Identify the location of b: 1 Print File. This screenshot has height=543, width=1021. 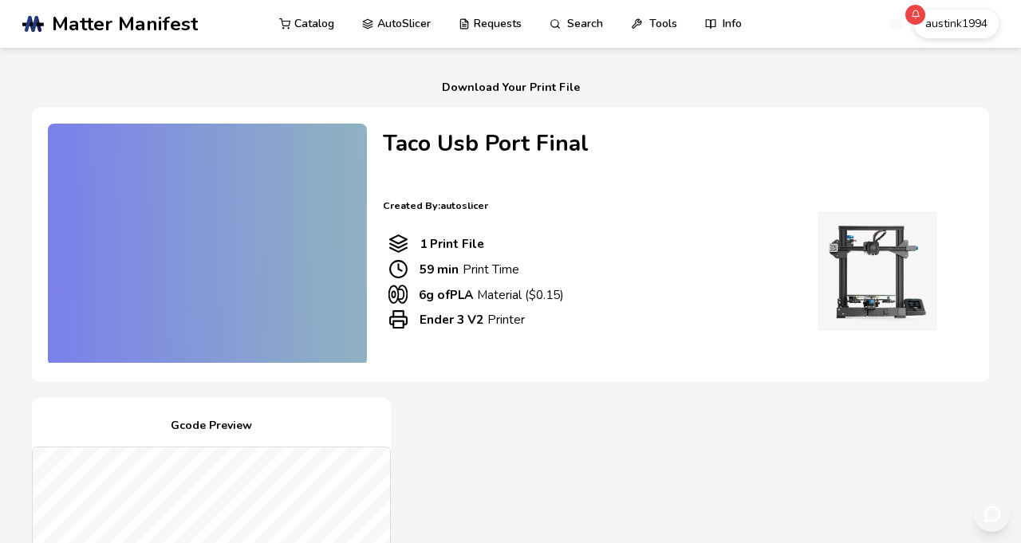
(452, 243).